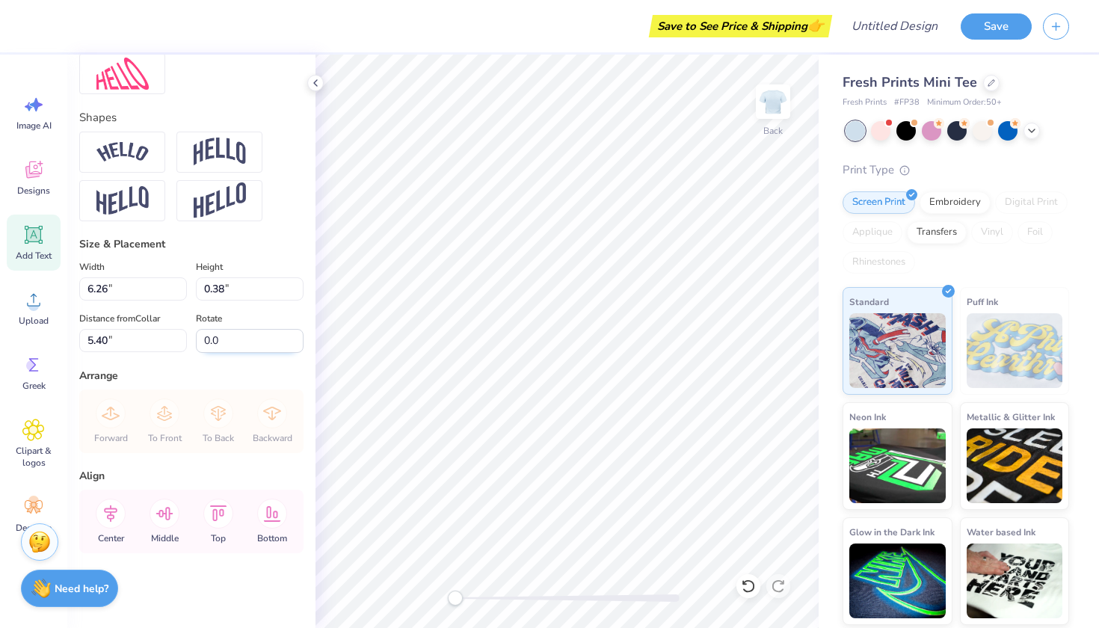 This screenshot has width=1099, height=628. I want to click on div: Applique, so click(873, 233).